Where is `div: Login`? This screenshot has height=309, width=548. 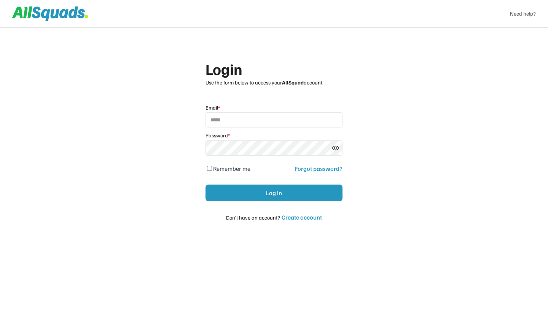 div: Login is located at coordinates (274, 69).